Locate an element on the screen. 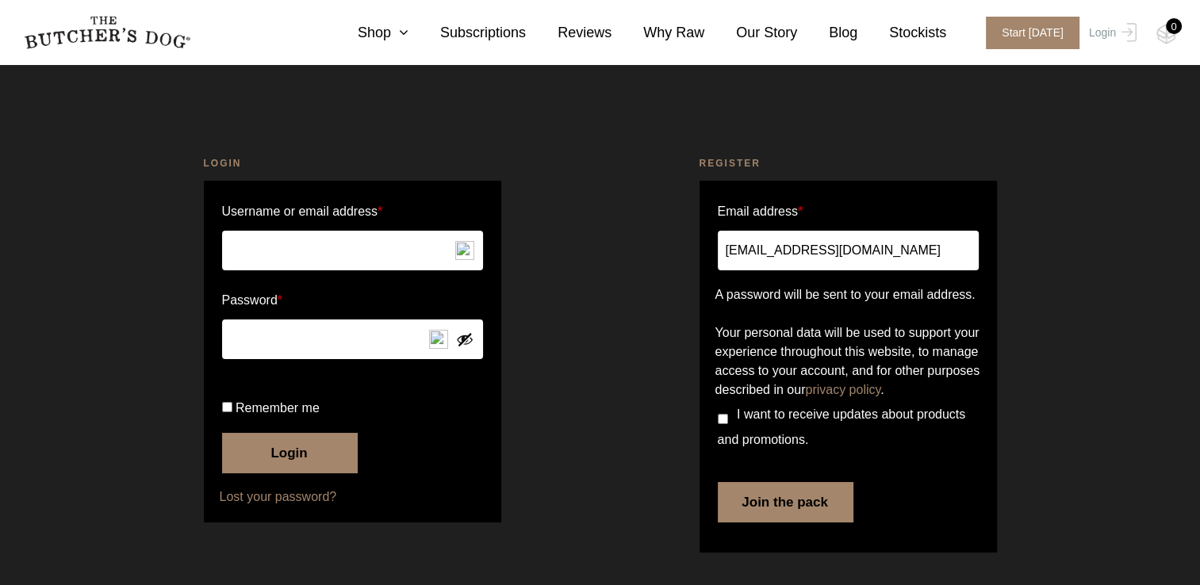 This screenshot has height=585, width=1200. a: Blog is located at coordinates (827, 33).